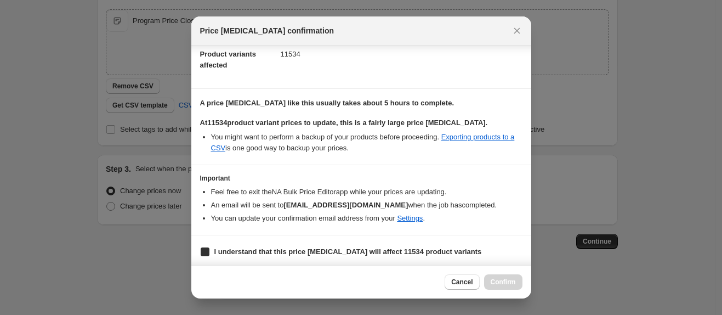  What do you see at coordinates (367, 192) in the screenshot?
I see `li: Feel free to exit the NA Bulk Price Editor app while your prices are updating.` at bounding box center [367, 192].